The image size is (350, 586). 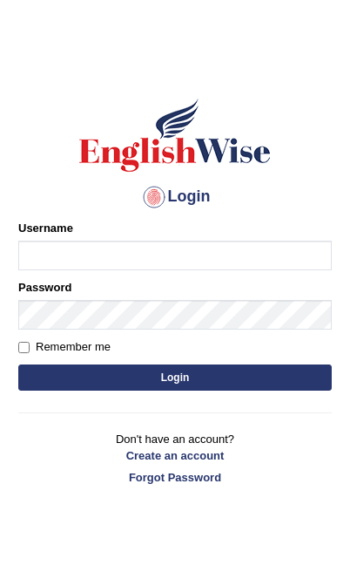 I want to click on p: Don't have an account?, so click(x=175, y=458).